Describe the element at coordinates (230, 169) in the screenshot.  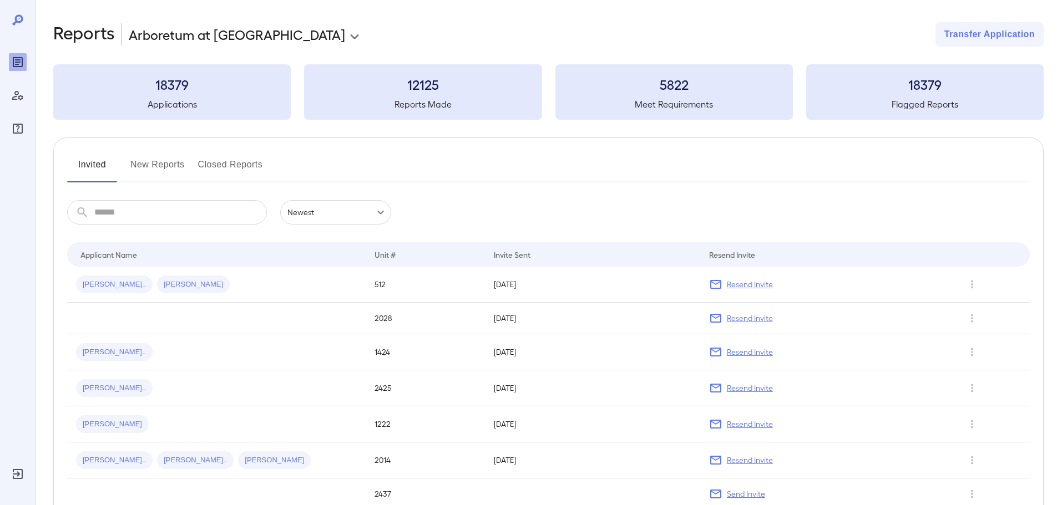
I see `button: Closed Reports` at that location.